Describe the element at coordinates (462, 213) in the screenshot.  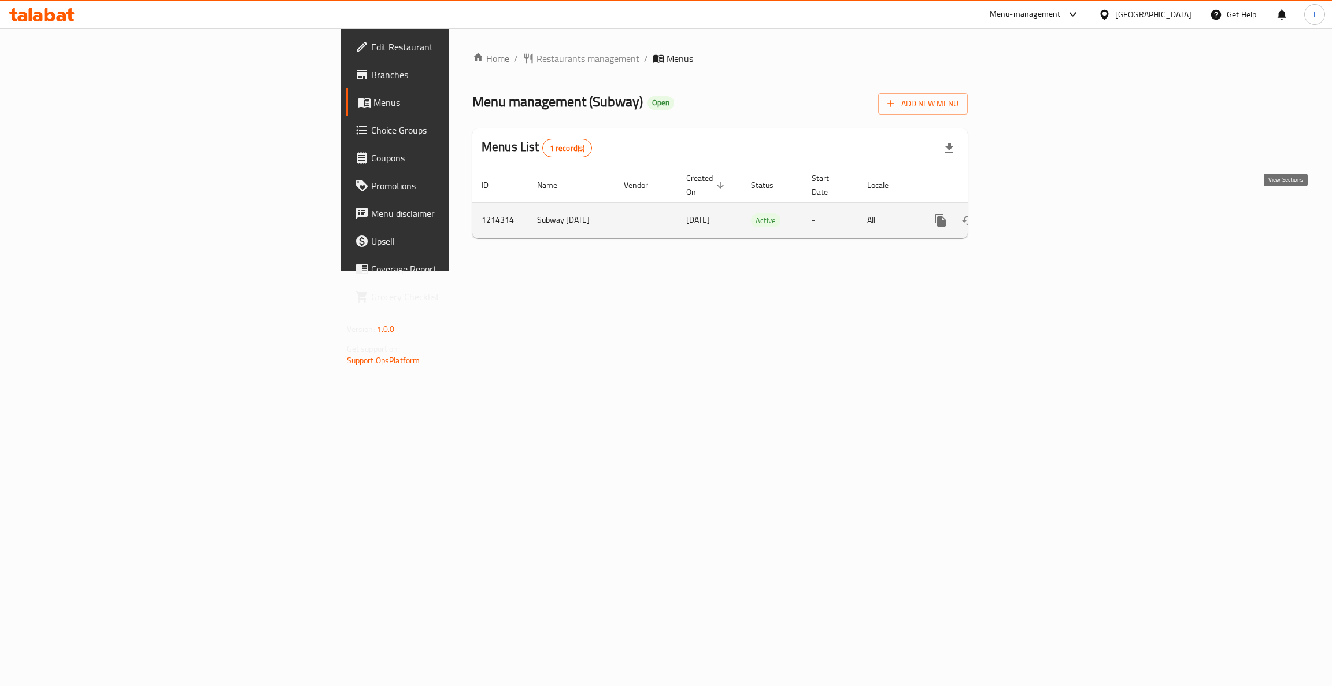
I see `span: Menu disclaimer` at that location.